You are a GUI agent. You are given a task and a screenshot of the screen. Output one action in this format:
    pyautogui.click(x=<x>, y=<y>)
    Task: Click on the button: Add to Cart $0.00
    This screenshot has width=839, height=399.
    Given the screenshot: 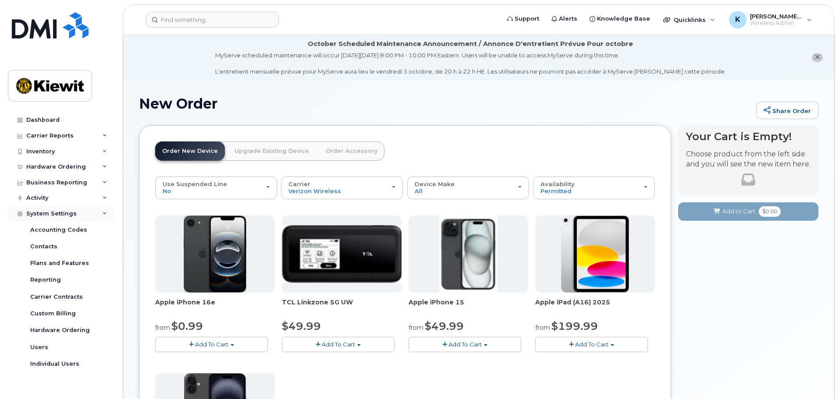 What is the action you would take?
    pyautogui.click(x=749, y=211)
    